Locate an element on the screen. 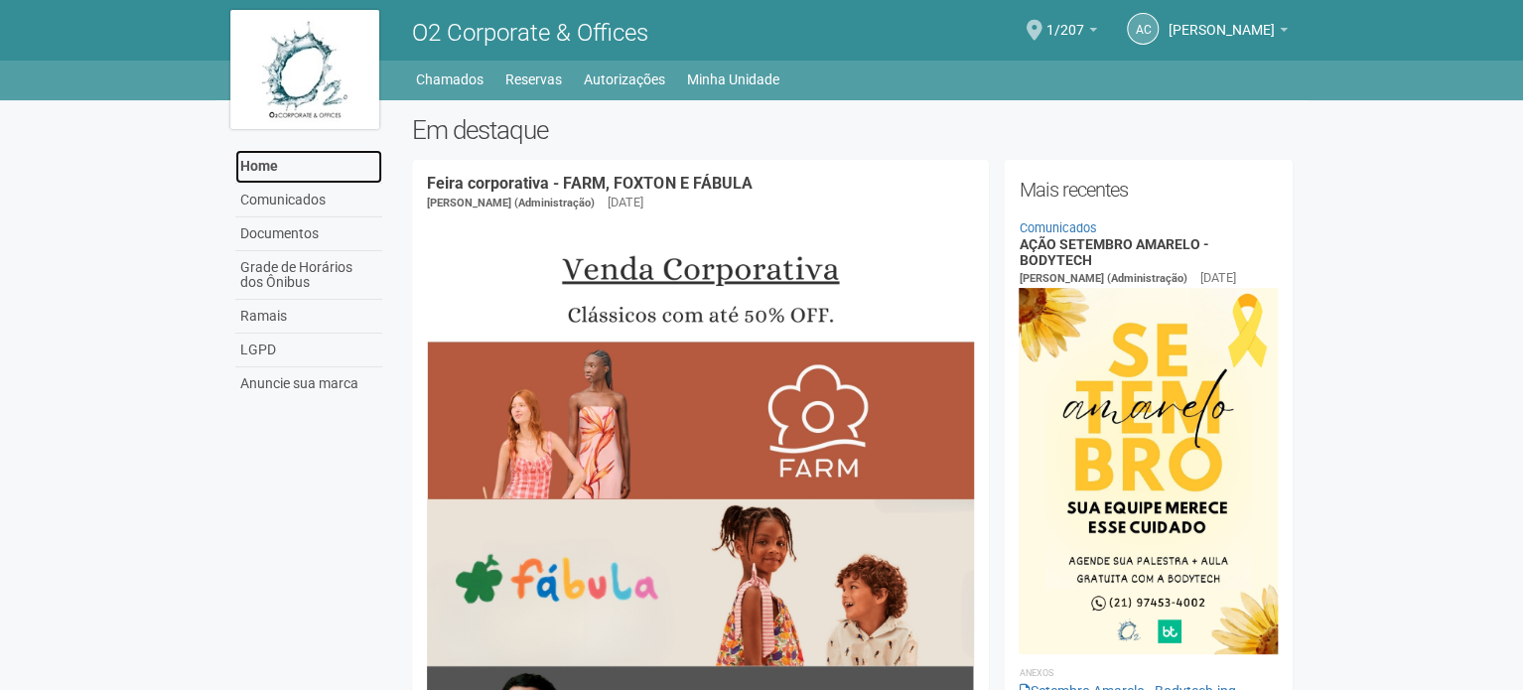 The image size is (1523, 690). a: Grade de Horários dos Ônibus is located at coordinates (309, 275).